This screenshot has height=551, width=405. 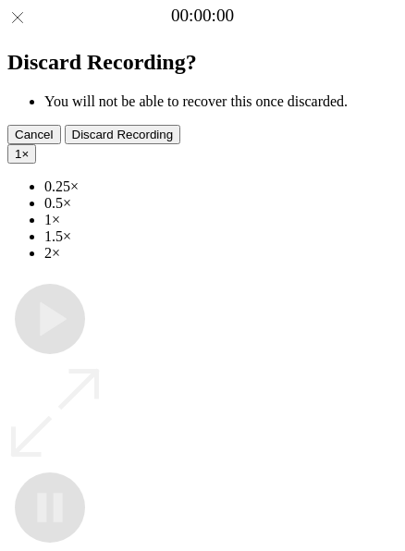 What do you see at coordinates (221, 236) in the screenshot?
I see `li: 1.5×` at bounding box center [221, 236].